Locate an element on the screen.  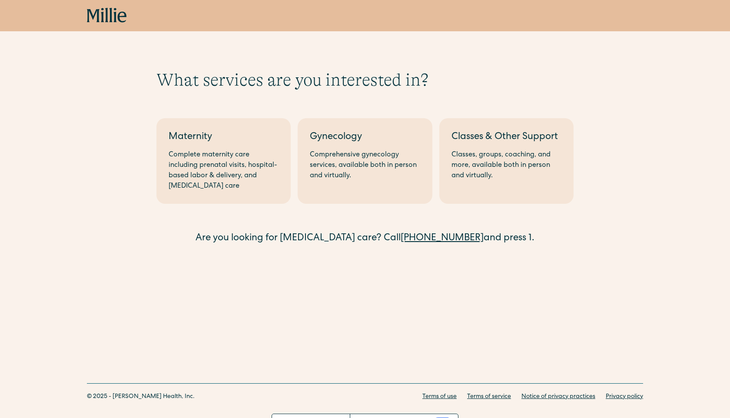
div: Classes, groups, coaching, and more, available both in person and virtually. is located at coordinates (506, 166).